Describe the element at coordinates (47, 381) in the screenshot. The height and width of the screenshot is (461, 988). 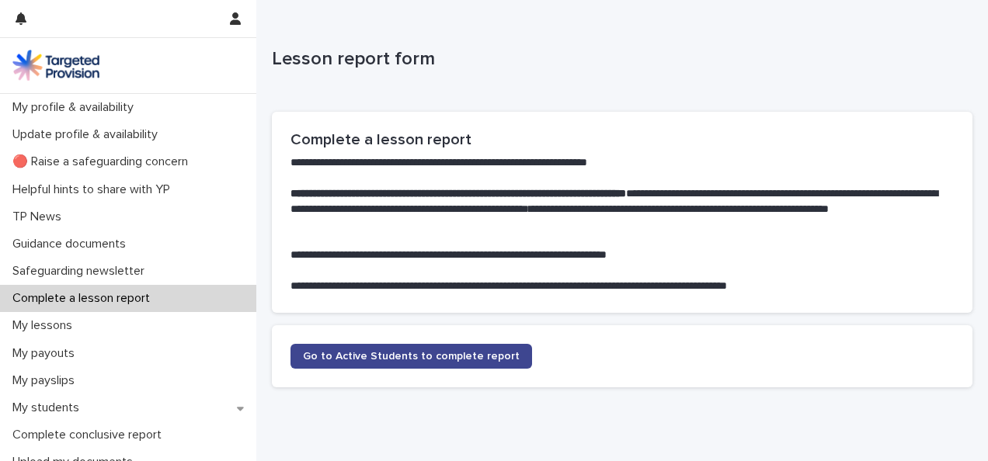
I see `p: My payslips` at that location.